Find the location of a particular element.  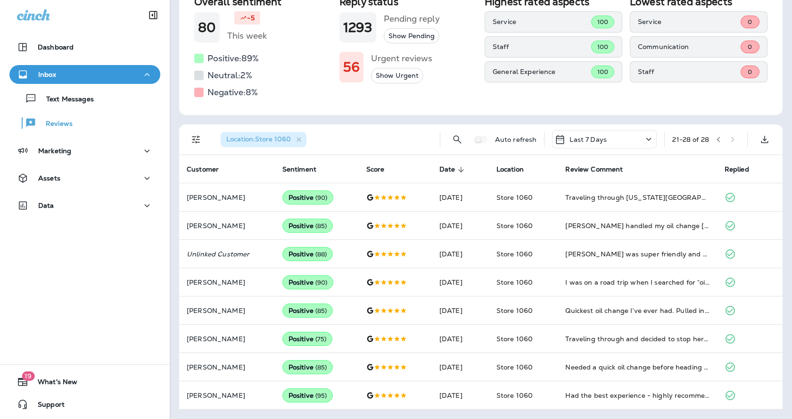

button: Show Pending is located at coordinates (412, 36).